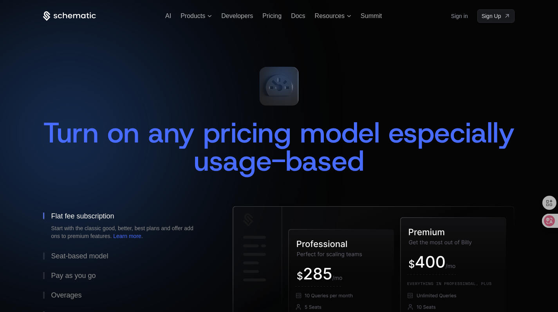  Describe the element at coordinates (73, 276) in the screenshot. I see `div: Pay as you go` at that location.